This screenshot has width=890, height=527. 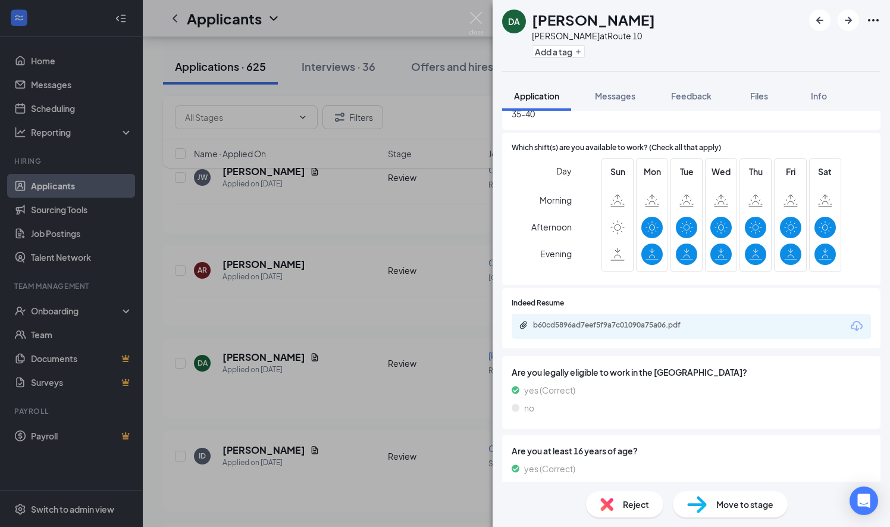 I want to click on span: Sun, so click(x=618, y=171).